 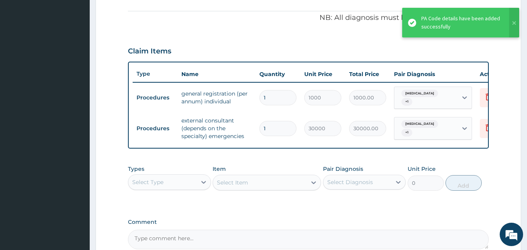 I want to click on div: Select Type, so click(x=148, y=182).